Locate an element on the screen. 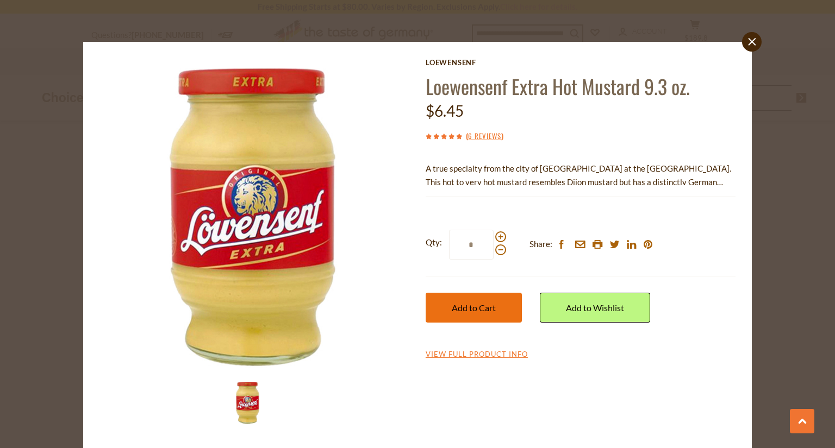  span: Add to Cart is located at coordinates (473, 308).